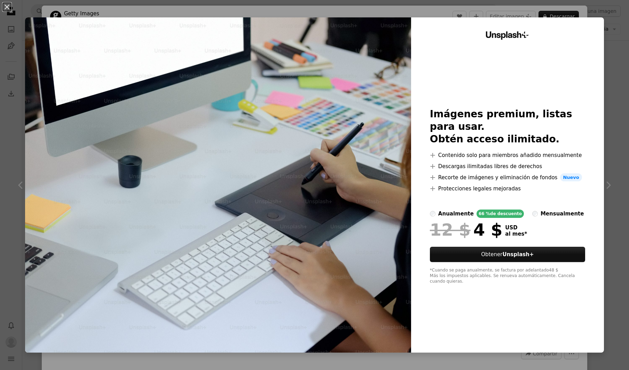  What do you see at coordinates (508, 178) in the screenshot?
I see `li: Recorte de imágenes y eliminación de fondos` at bounding box center [508, 178].